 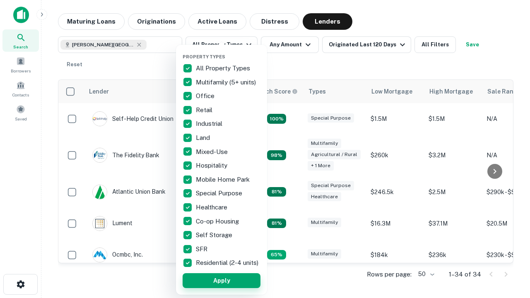 What do you see at coordinates (218, 222) in the screenshot?
I see `p: Co-op Housing` at bounding box center [218, 222].